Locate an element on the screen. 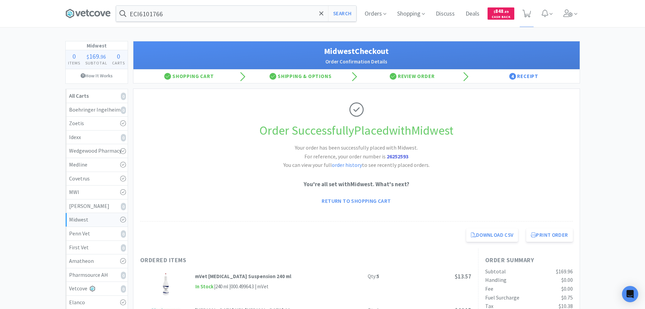 This screenshot has width=645, height=309. h1: Midwest Checkout is located at coordinates (357, 51).